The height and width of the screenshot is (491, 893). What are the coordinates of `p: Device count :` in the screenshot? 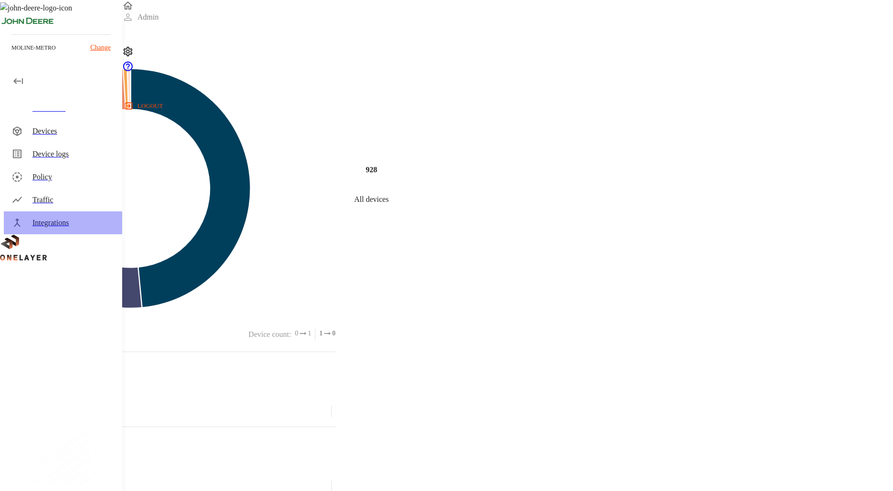 It's located at (270, 335).